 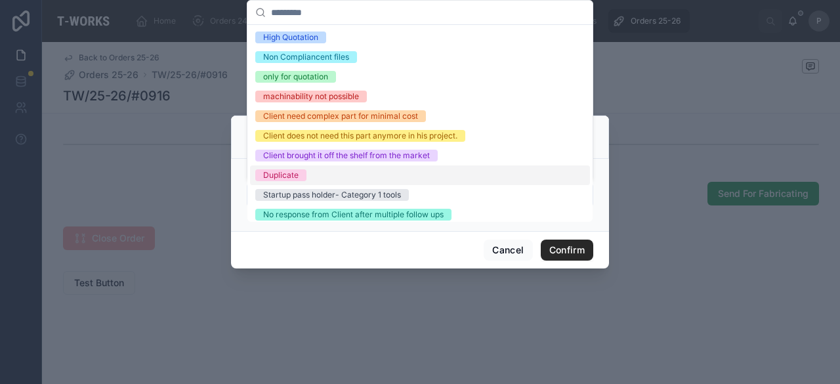 What do you see at coordinates (360, 136) in the screenshot?
I see `div: Client does not need this part anymore in his project.` at bounding box center [360, 136].